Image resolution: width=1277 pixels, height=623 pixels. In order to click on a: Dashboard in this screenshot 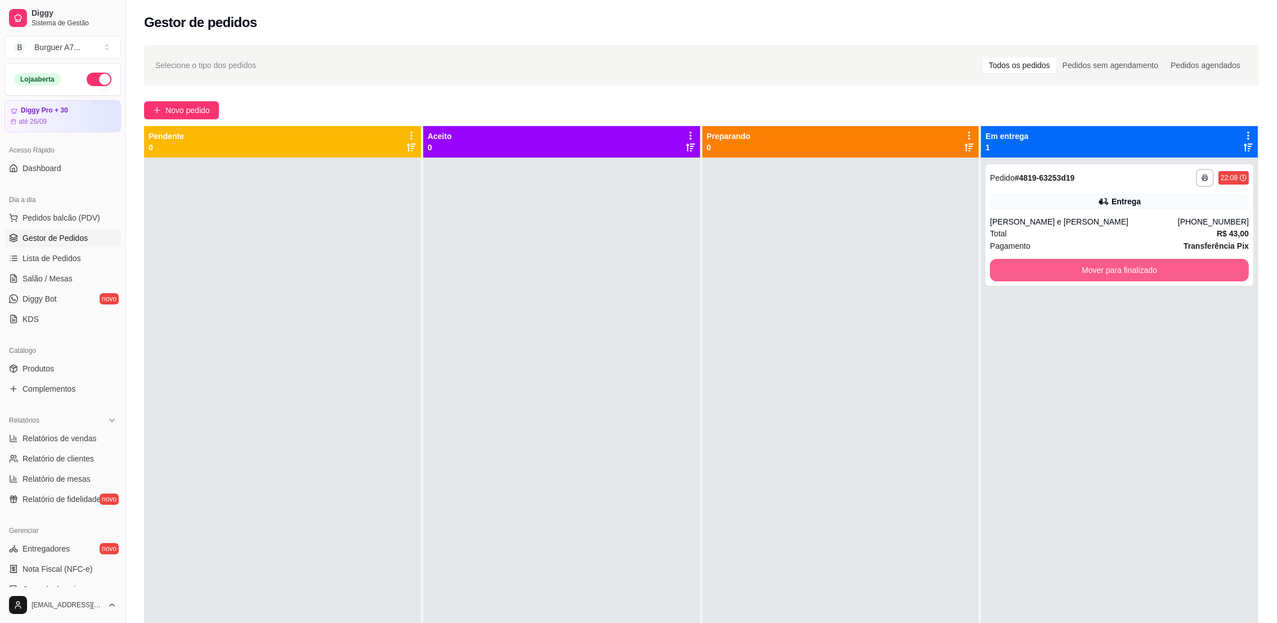, I will do `click(62, 168)`.